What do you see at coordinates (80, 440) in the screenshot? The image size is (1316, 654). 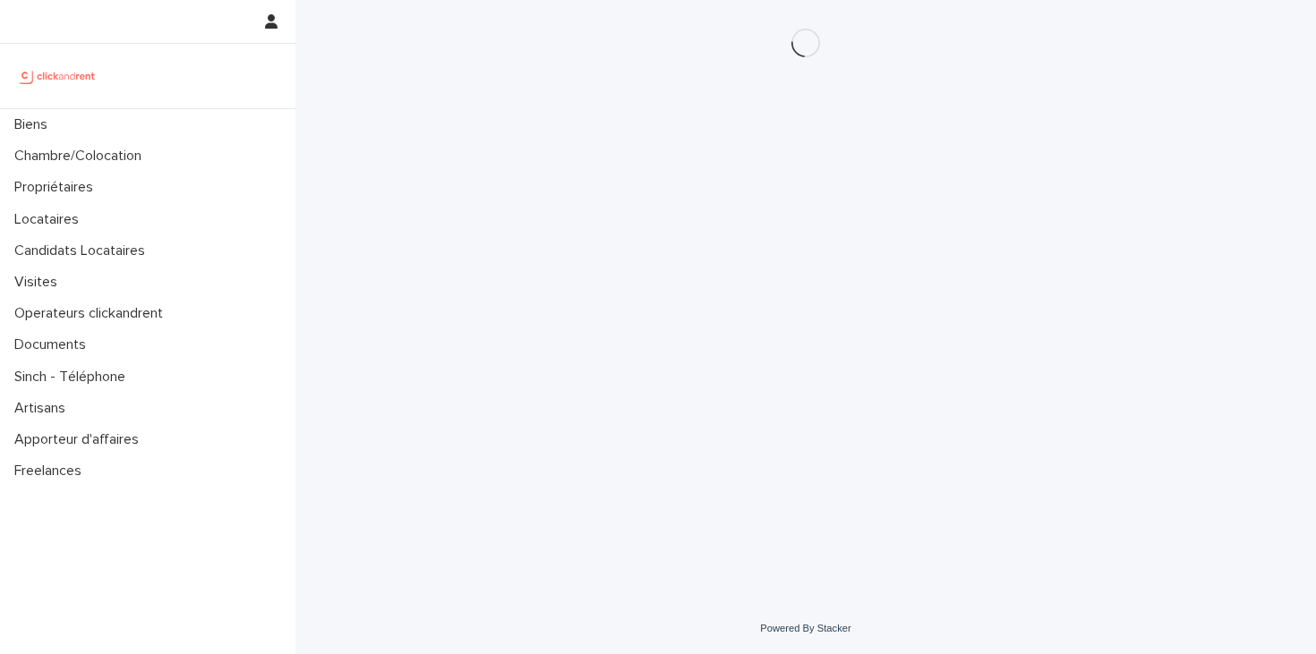 I see `p: Apporteur d'affaires` at bounding box center [80, 440].